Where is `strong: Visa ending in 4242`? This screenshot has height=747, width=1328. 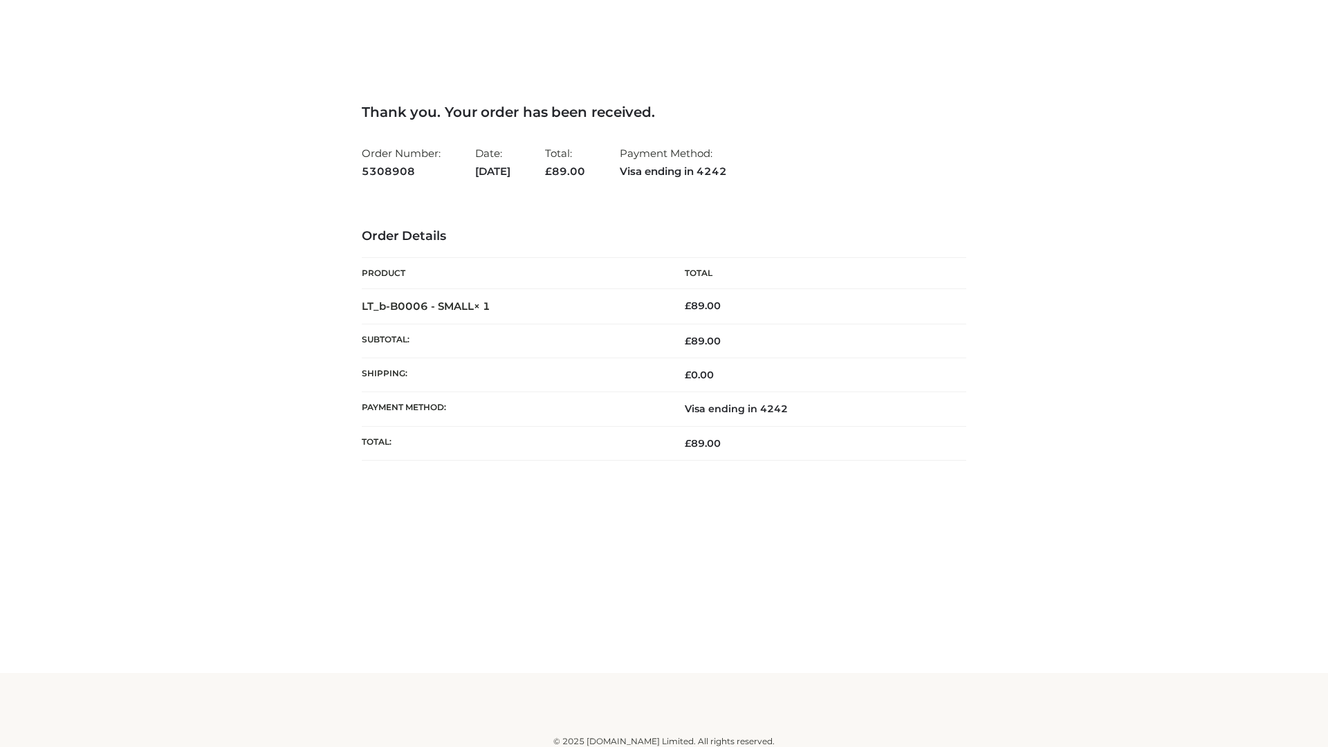 strong: Visa ending in 4242 is located at coordinates (673, 172).